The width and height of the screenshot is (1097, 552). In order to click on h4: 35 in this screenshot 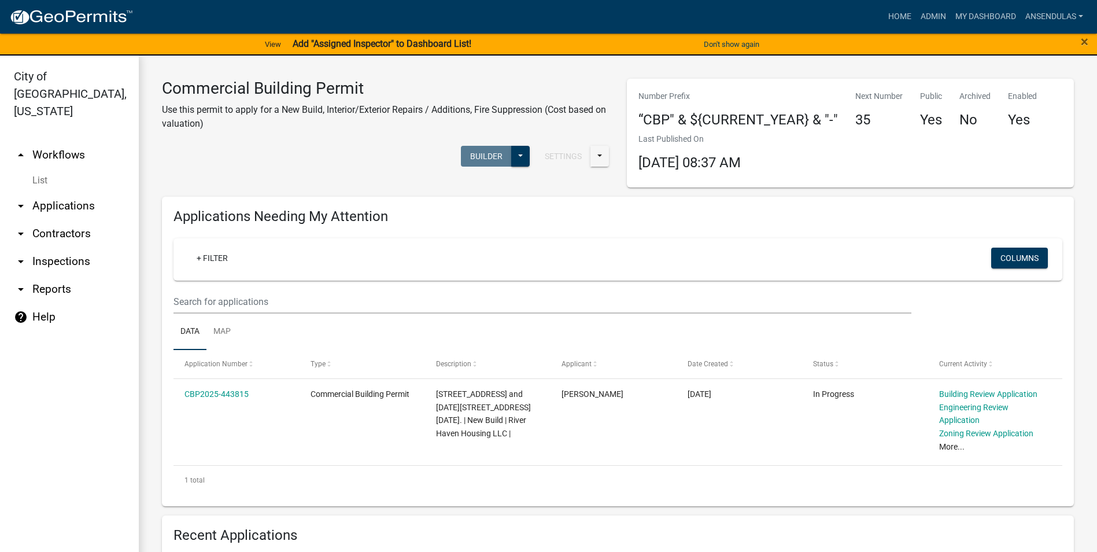, I will do `click(879, 120)`.